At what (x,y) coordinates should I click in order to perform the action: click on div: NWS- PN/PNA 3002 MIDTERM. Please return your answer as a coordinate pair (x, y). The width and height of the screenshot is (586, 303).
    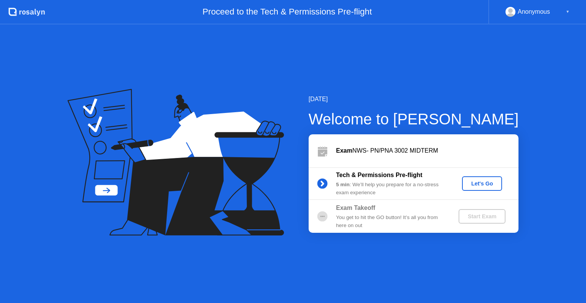
    Looking at the image, I should click on (427, 151).